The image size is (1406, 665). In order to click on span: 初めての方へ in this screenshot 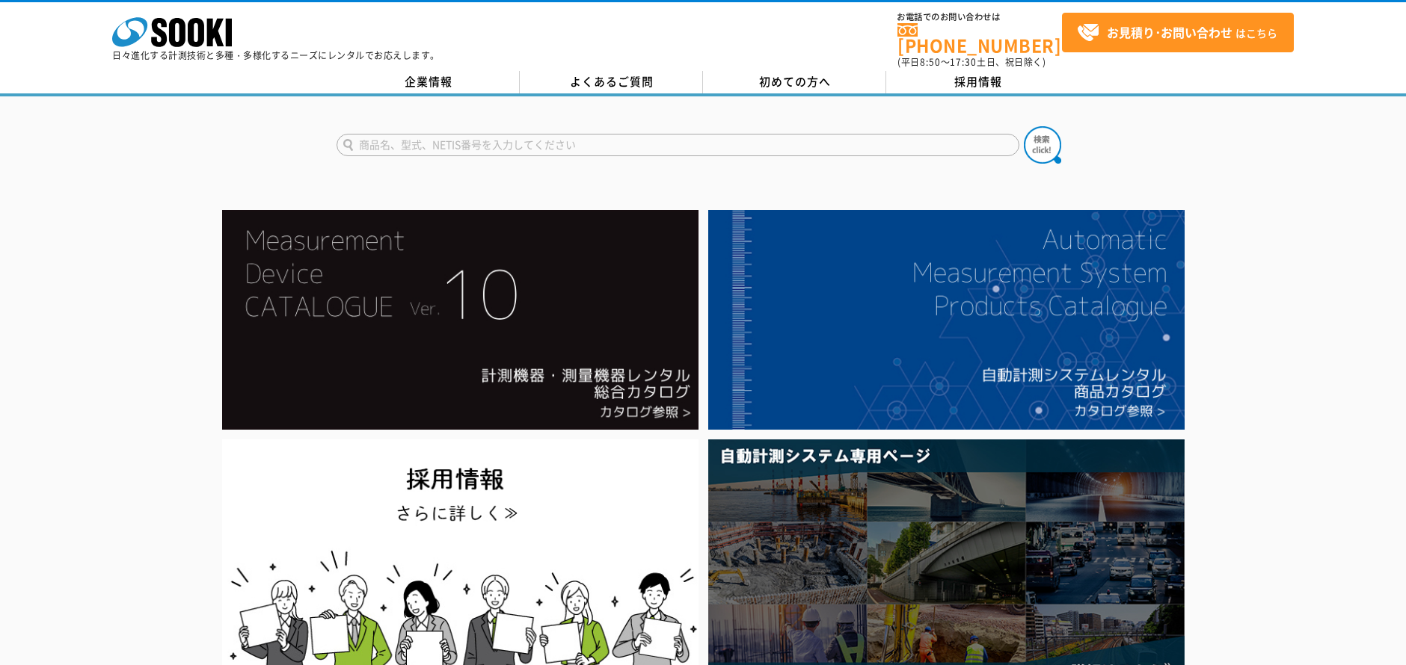, I will do `click(795, 81)`.